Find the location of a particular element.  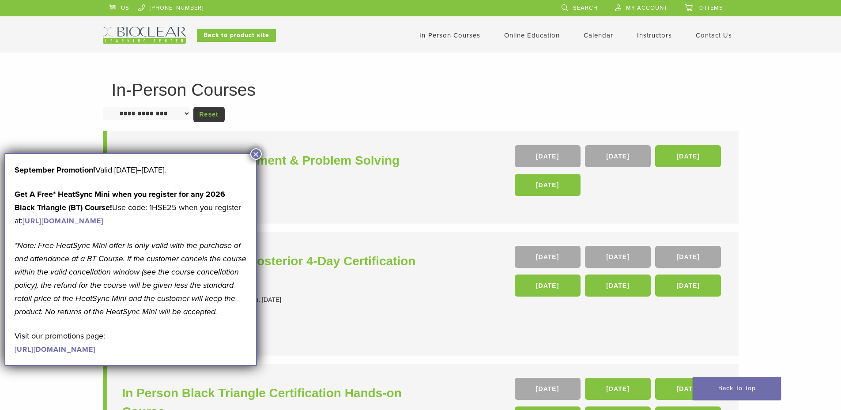

b: September Promotion! is located at coordinates (55, 170).